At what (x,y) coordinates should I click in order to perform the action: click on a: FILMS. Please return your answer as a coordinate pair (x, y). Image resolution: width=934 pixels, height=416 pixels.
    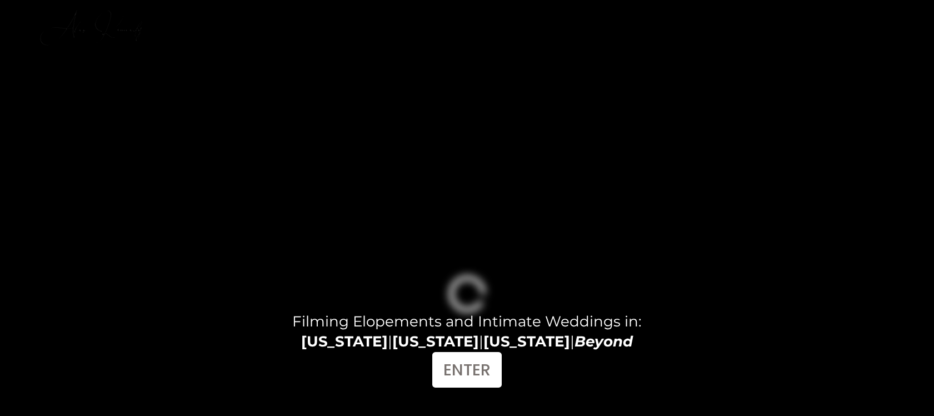
    Looking at the image, I should click on (776, 17).